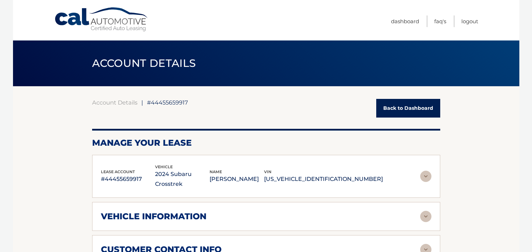 Image resolution: width=532 pixels, height=252 pixels. Describe the element at coordinates (469, 21) in the screenshot. I see `a: Logout` at that location.